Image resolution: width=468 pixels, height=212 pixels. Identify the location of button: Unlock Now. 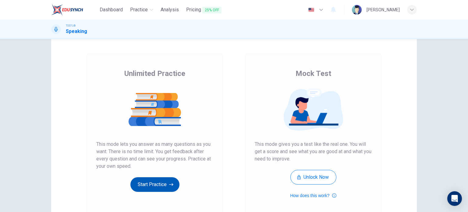
(314, 177).